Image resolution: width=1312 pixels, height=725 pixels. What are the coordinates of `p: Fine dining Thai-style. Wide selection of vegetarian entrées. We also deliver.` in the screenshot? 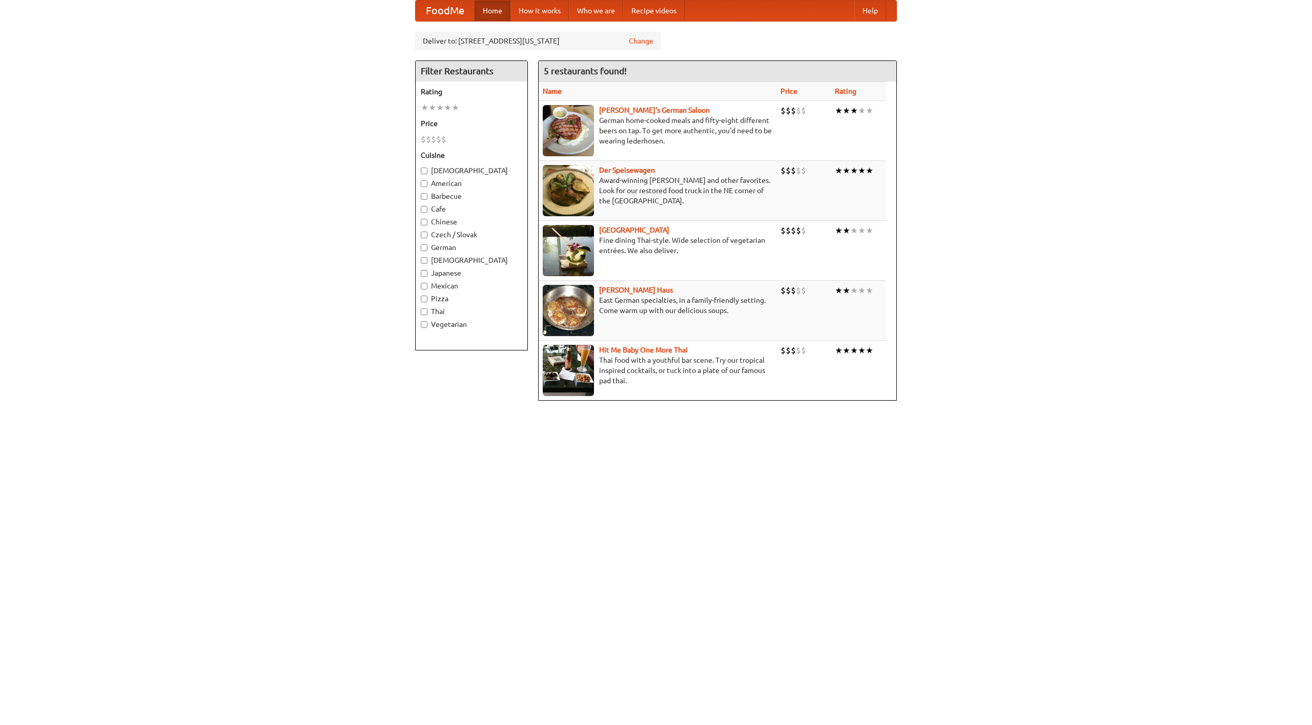 It's located at (658, 246).